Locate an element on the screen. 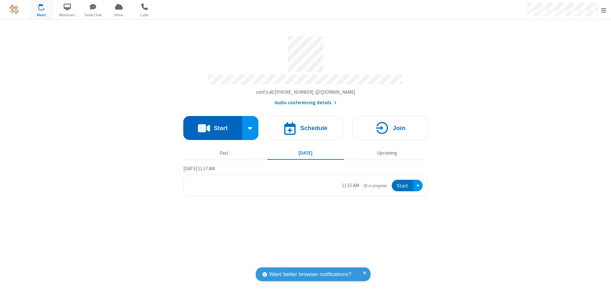 The width and height of the screenshot is (611, 292). img: QA Selenium DO NOT DELETE OR CHANGE is located at coordinates (14, 10).